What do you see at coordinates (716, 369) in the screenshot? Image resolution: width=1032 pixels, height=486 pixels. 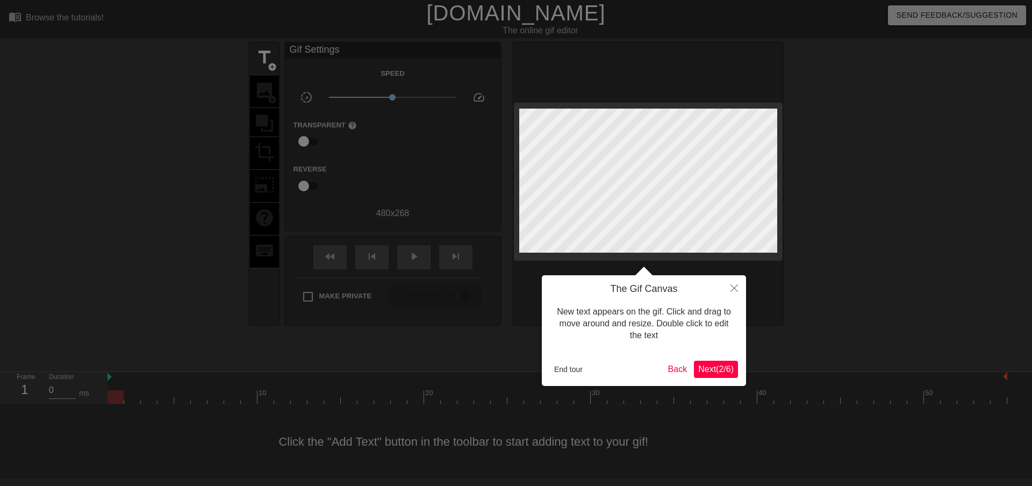 I see `button: Next` at bounding box center [716, 369].